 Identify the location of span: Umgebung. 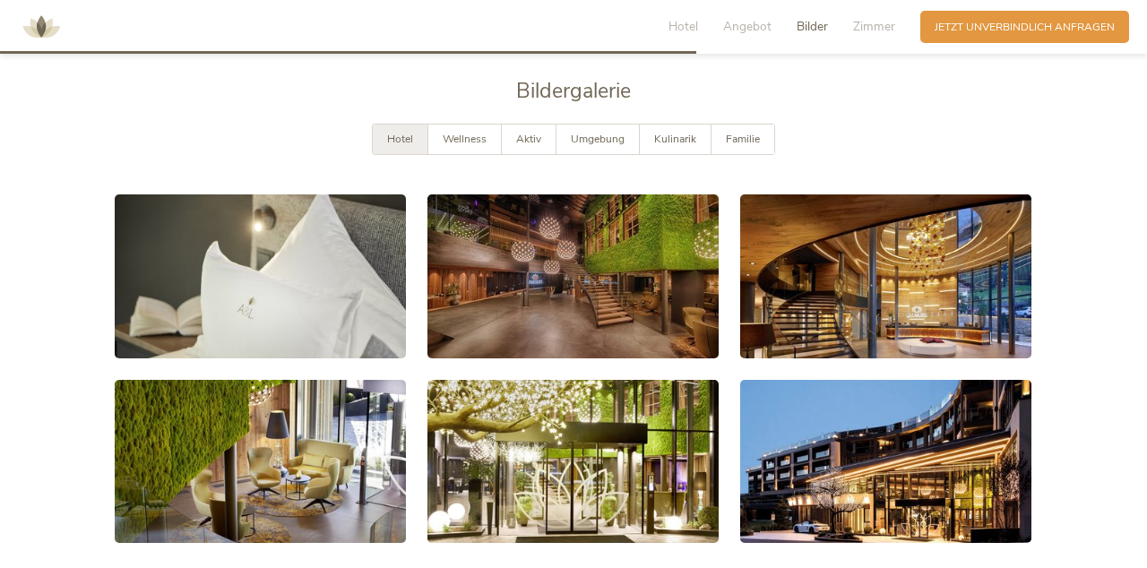
(598, 139).